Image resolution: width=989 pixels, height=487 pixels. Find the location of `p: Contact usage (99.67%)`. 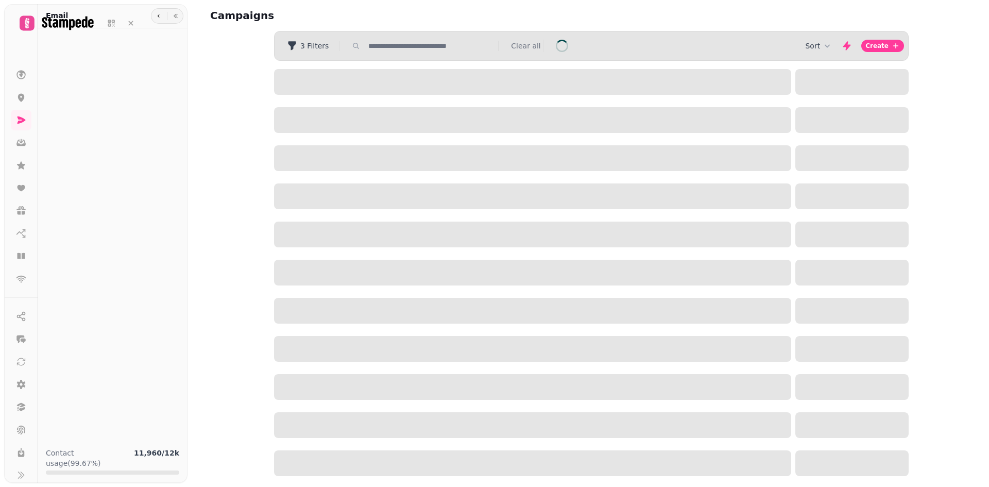

p: Contact usage (99.67%) is located at coordinates (88, 458).